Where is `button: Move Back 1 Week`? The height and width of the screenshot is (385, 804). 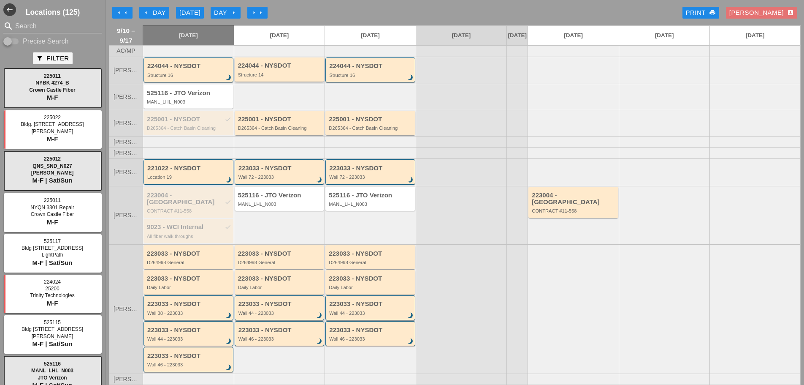 button: Move Back 1 Week is located at coordinates (122, 13).